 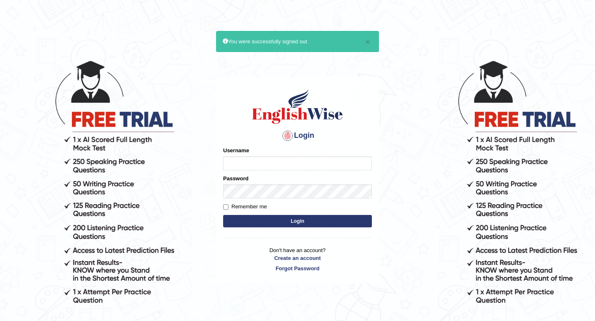 What do you see at coordinates (297, 268) in the screenshot?
I see `a: Forgot Password` at bounding box center [297, 268].